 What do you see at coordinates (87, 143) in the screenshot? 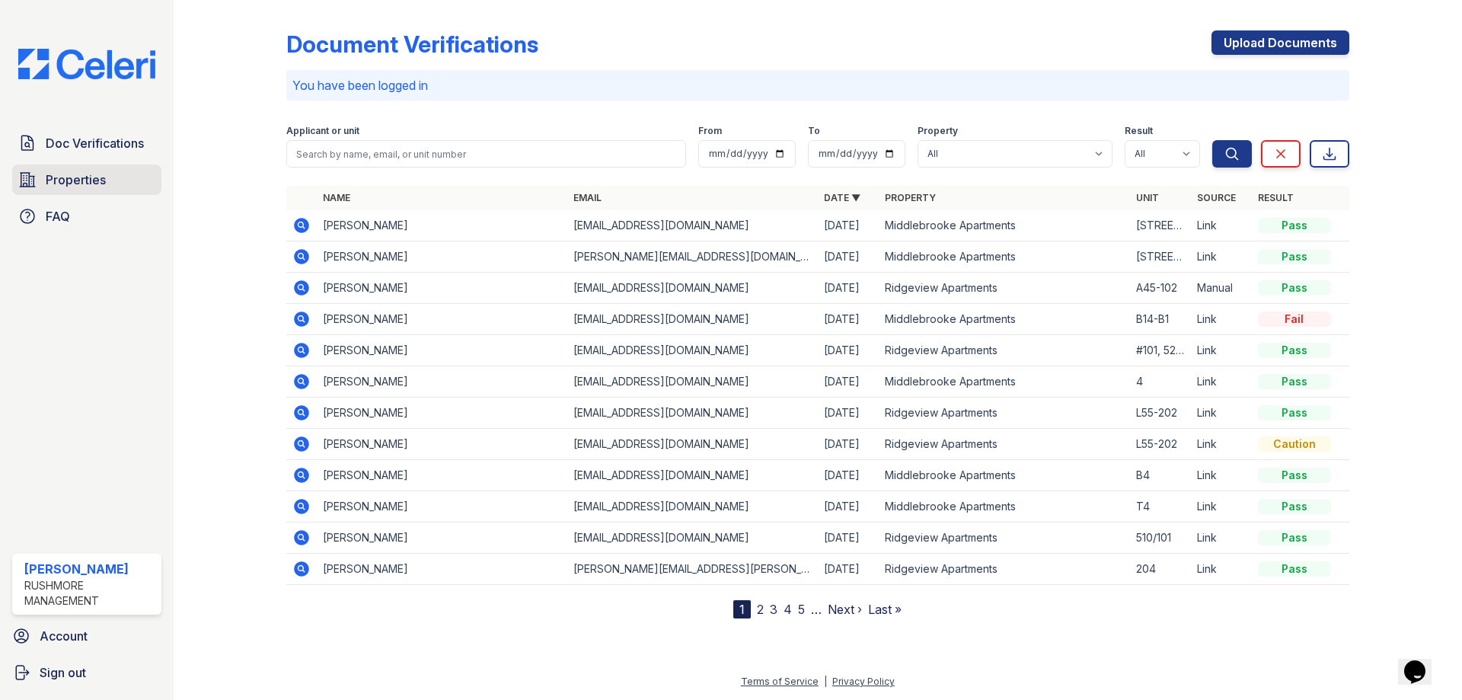
I see `a: Doc Verifications` at bounding box center [87, 143].